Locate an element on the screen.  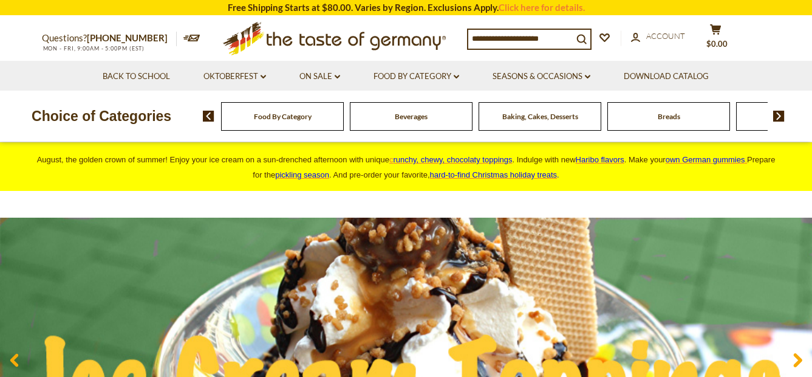
span: Baking, Cakes, Desserts is located at coordinates (540, 116).